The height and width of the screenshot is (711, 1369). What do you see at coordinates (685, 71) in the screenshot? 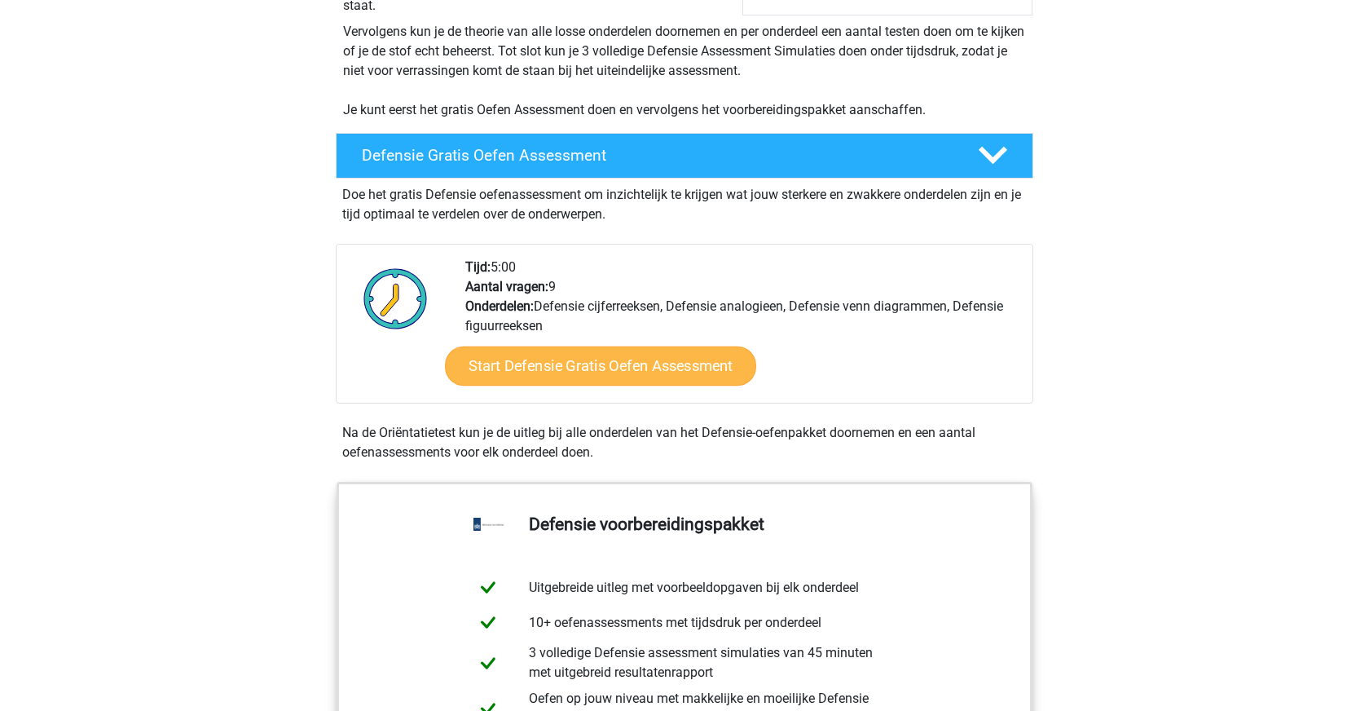
I see `div: Vervolgens kun je de theorie van alle losse onderdelen doornemen en per onderdeel een aantal test...` at bounding box center [685, 71].